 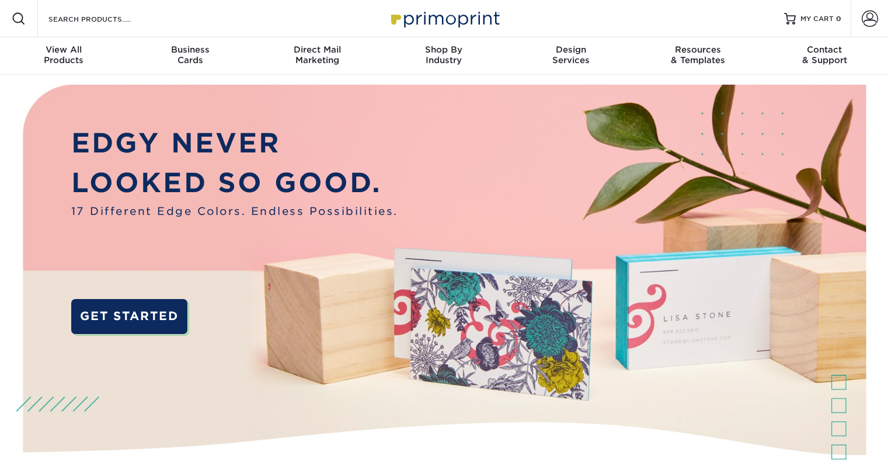 I want to click on span: 0, so click(x=838, y=19).